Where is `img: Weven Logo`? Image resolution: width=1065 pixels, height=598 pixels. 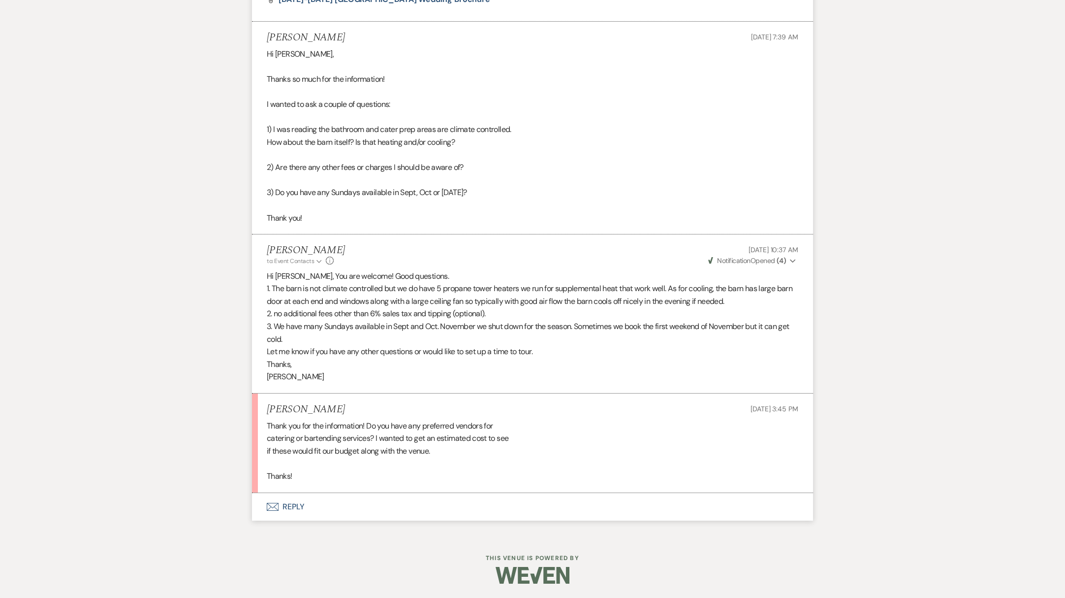
img: Weven Logo is located at coordinates (533, 575).